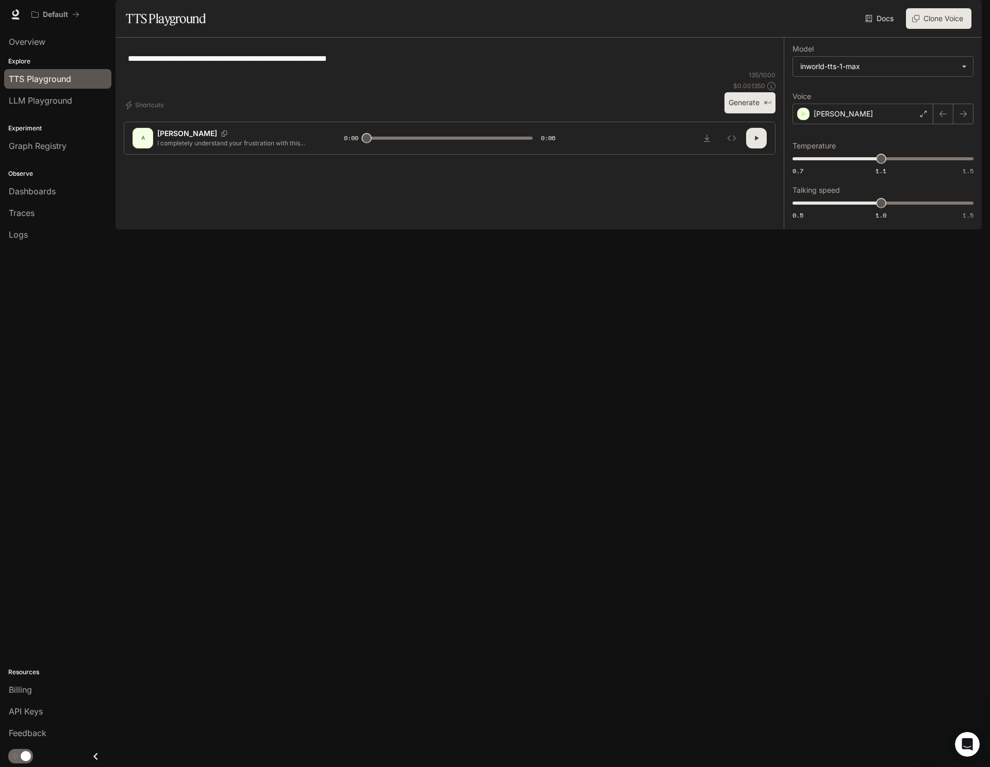  Describe the element at coordinates (224, 134) in the screenshot. I see `button: Copy Voice ID` at that location.